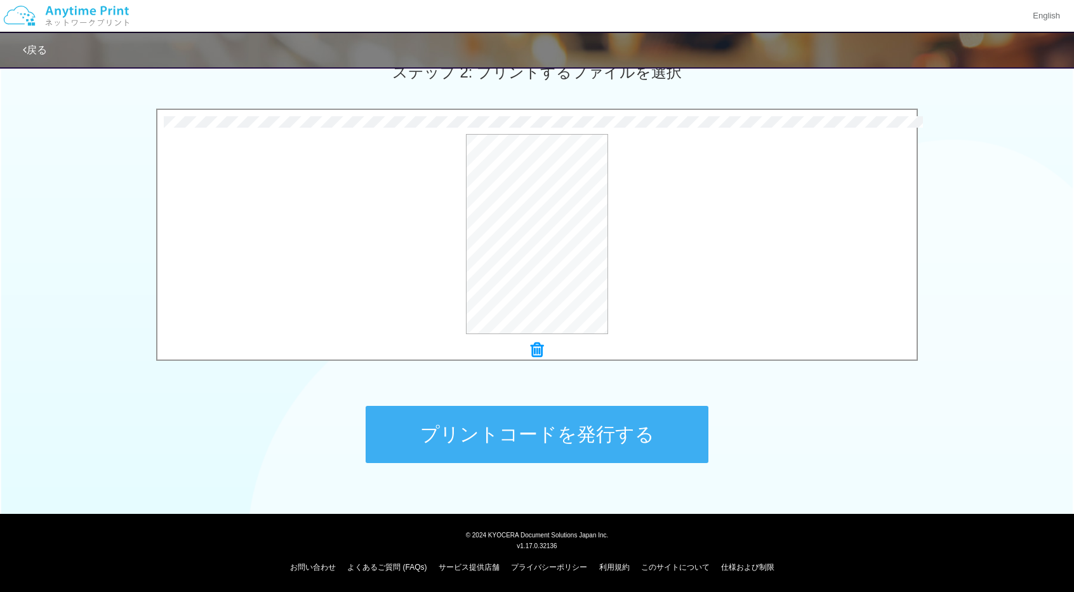 Image resolution: width=1074 pixels, height=592 pixels. Describe the element at coordinates (549, 567) in the screenshot. I see `a: プライバシーポリシー` at that location.